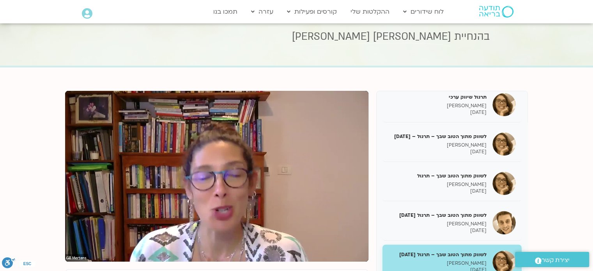  I want to click on a: עזרה, so click(262, 12).